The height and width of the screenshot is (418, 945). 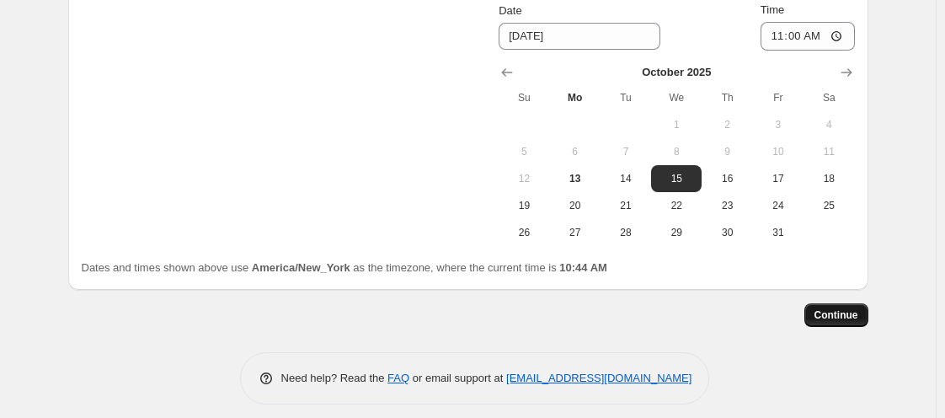 What do you see at coordinates (677, 179) in the screenshot?
I see `button: Wednesday October 15 2025` at bounding box center [677, 179].